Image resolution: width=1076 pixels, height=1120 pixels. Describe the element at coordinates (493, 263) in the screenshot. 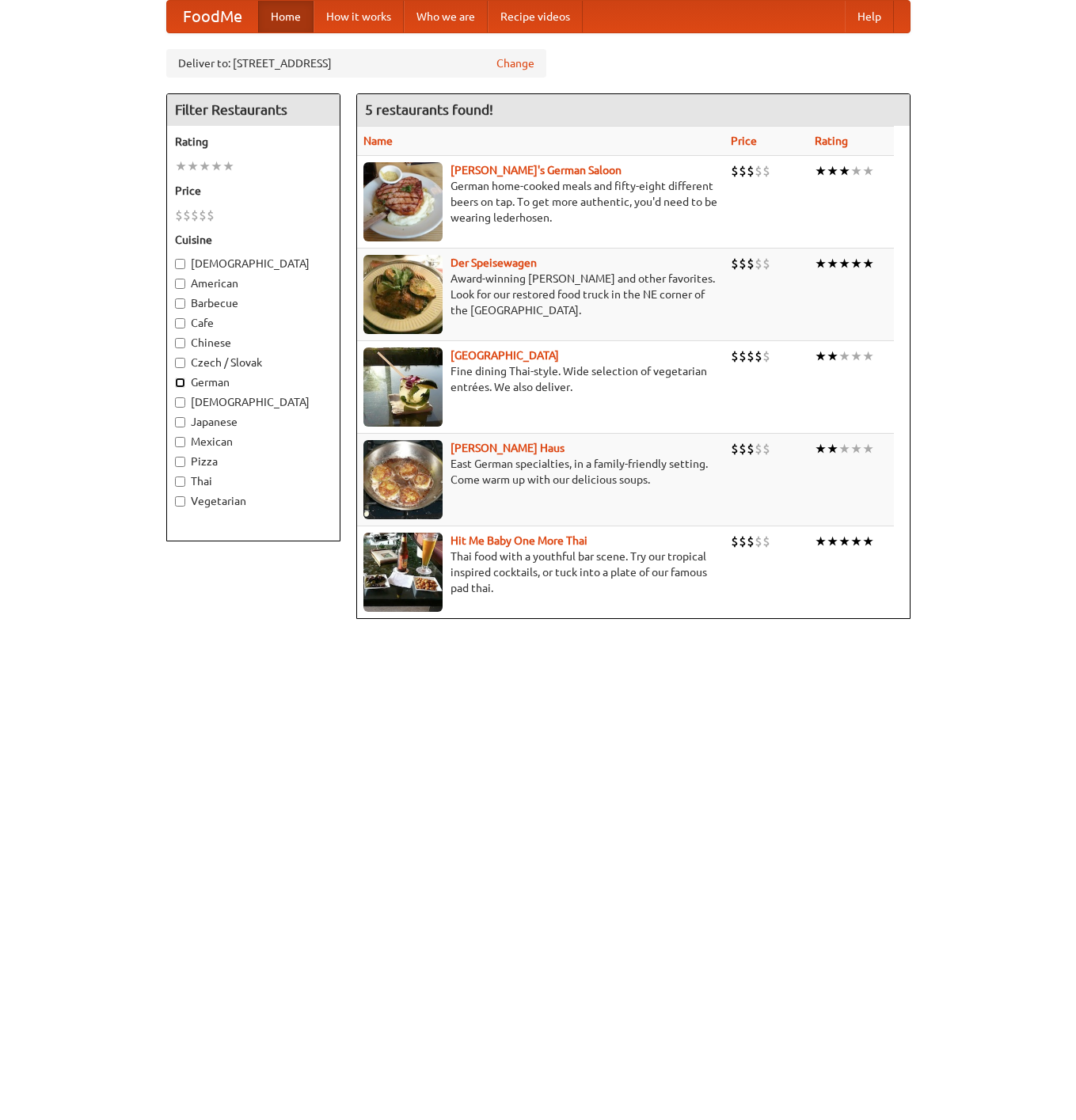

I see `b: Der Speisewagen` at that location.